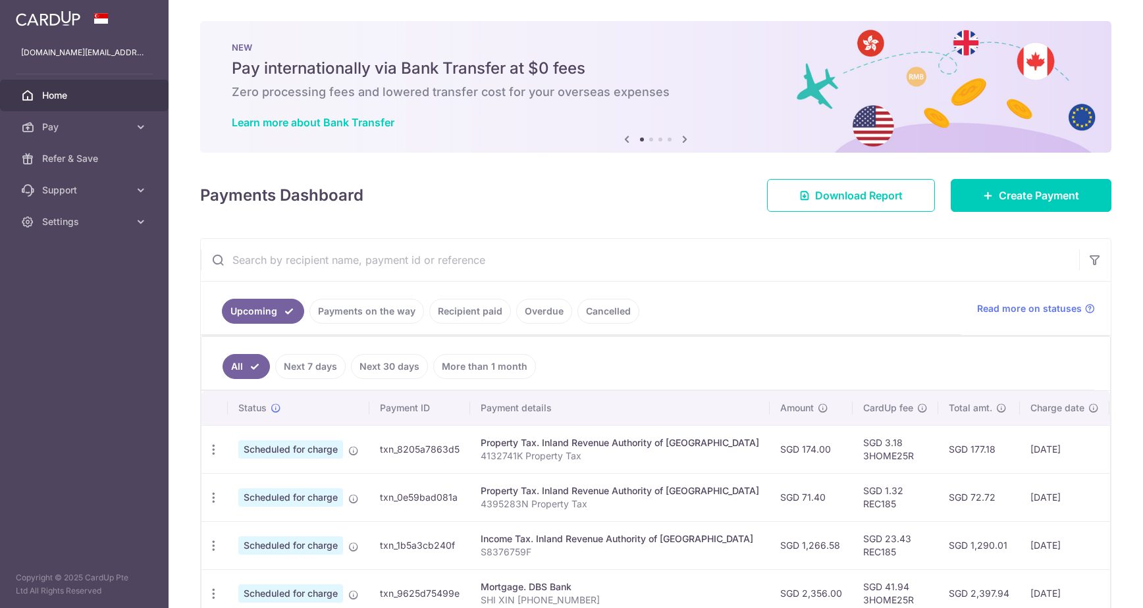 This screenshot has width=1143, height=608. I want to click on h4: Payments Dashboard, so click(282, 195).